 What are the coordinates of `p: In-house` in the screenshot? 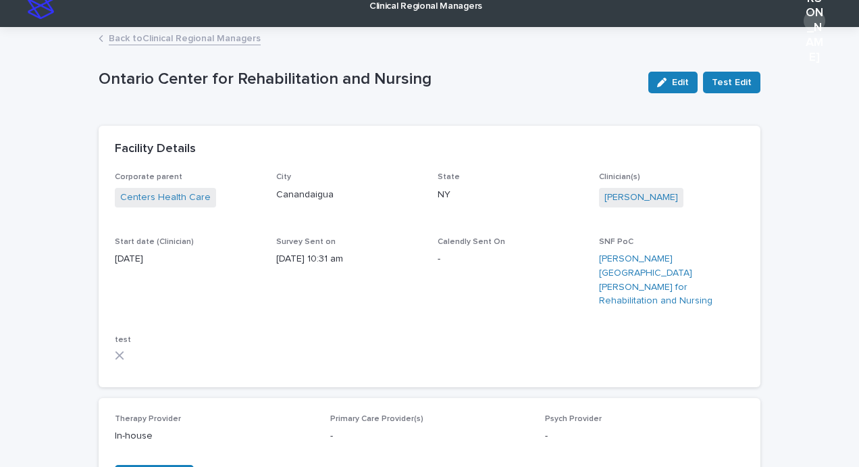 It's located at (214, 436).